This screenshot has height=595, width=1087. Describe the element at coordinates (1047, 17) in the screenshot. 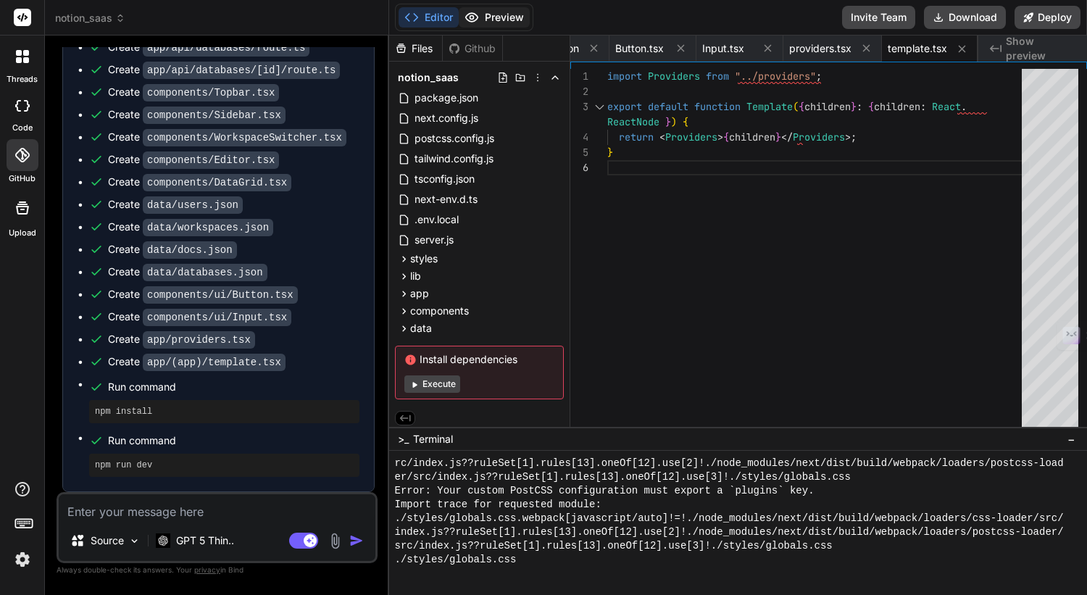

I see `button: Deploy` at that location.